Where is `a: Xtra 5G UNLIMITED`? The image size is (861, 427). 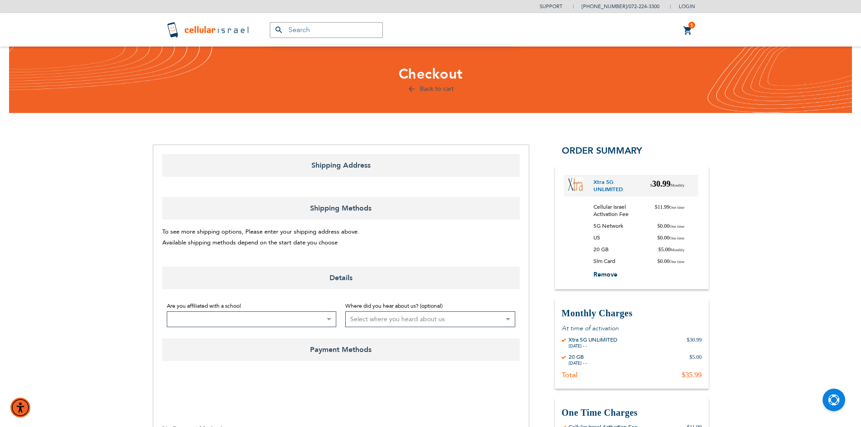 a: Xtra 5G UNLIMITED is located at coordinates (618, 186).